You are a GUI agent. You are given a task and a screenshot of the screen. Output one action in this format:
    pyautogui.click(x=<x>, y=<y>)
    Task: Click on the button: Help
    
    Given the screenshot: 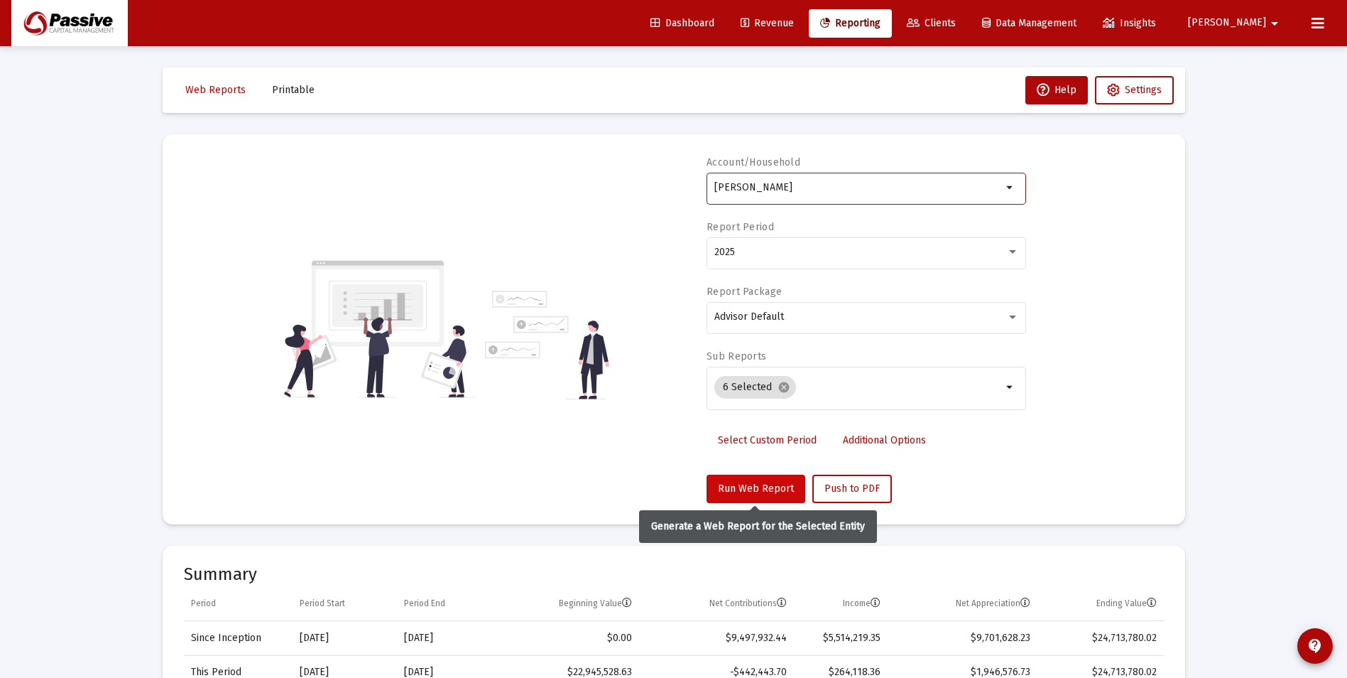 What is the action you would take?
    pyautogui.click(x=1057, y=90)
    